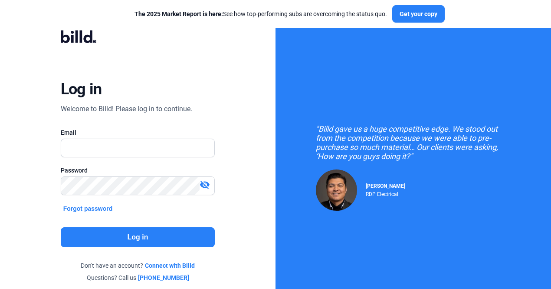  What do you see at coordinates (81, 89) in the screenshot?
I see `div: Log in` at bounding box center [81, 89].